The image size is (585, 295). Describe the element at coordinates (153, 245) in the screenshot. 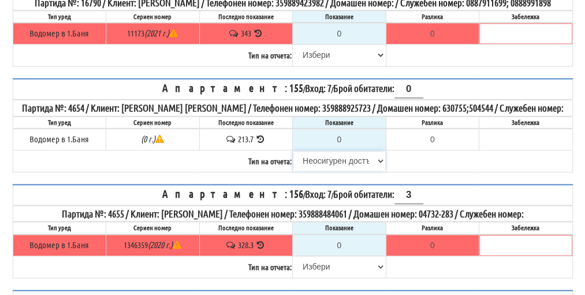

I see `td: 1346359` at that location.